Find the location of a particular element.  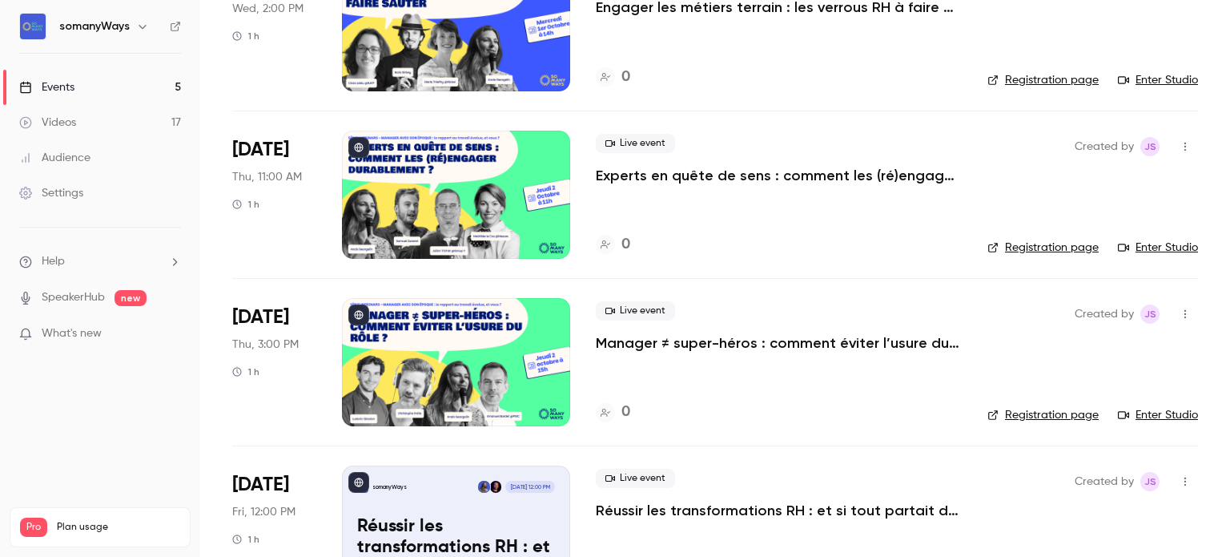

a: SpeakerHub is located at coordinates (73, 297).